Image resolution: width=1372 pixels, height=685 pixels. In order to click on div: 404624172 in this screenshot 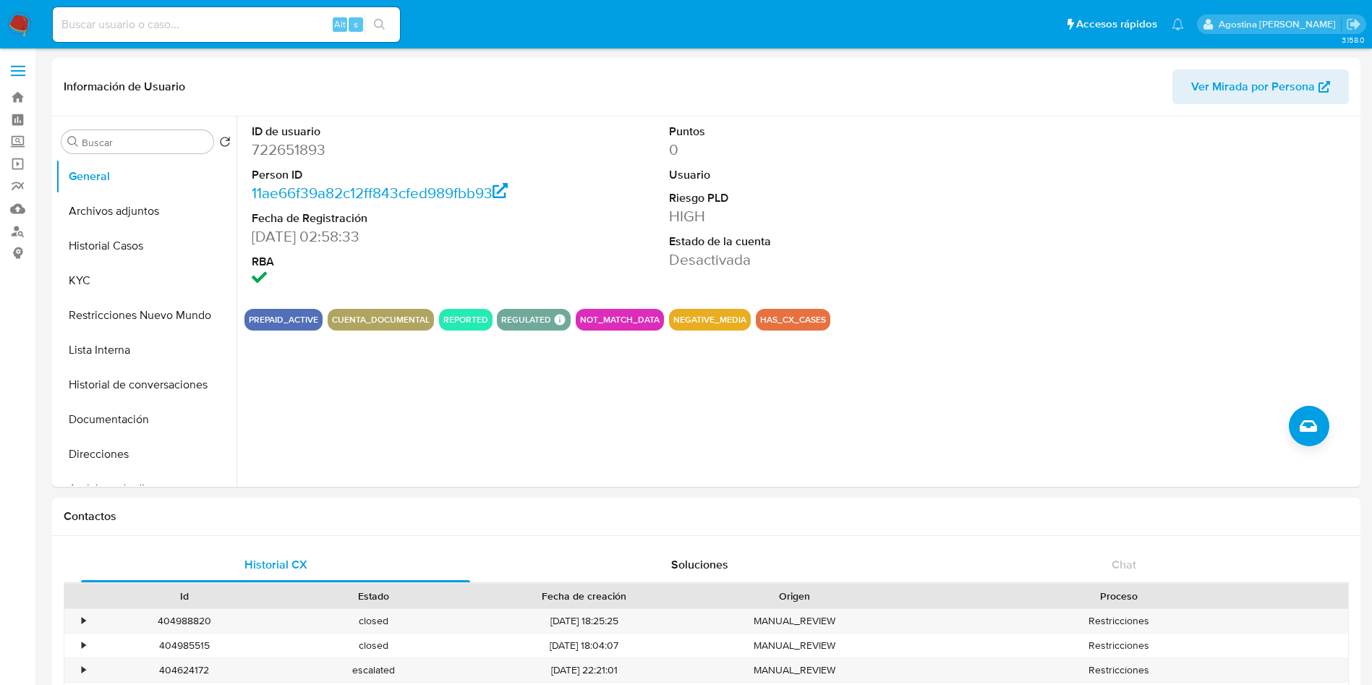, I will do `click(184, 670)`.